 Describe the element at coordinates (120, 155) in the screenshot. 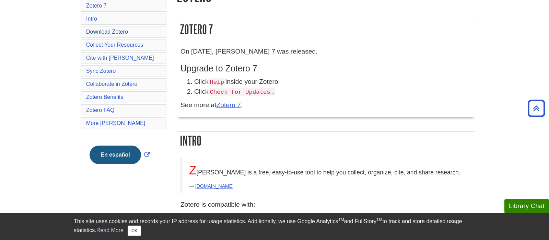

I see `a: Link opens in new window` at that location.